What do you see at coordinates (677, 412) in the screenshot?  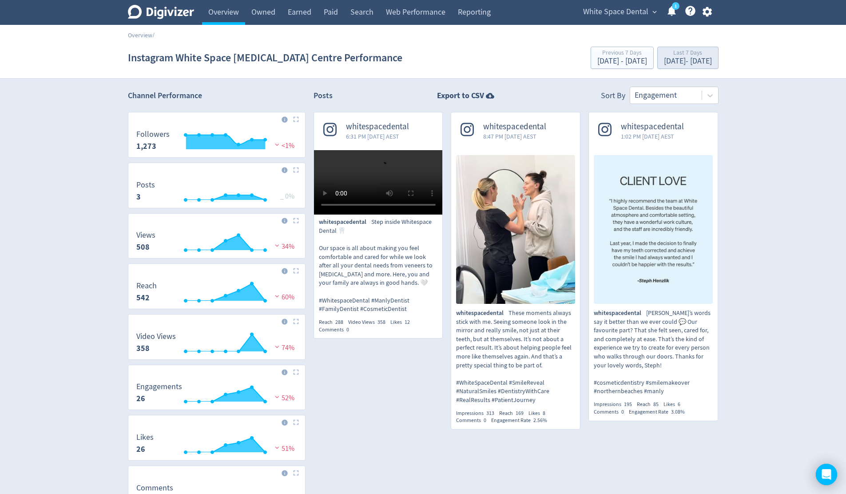 I see `span: 3.08%` at bounding box center [677, 412].